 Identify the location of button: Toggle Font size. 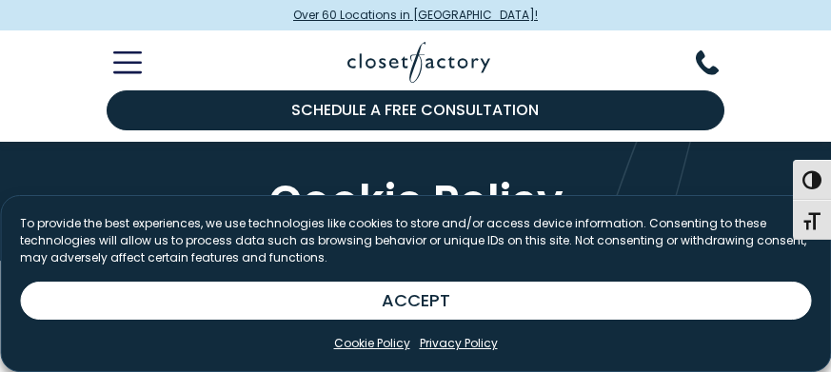
(812, 220).